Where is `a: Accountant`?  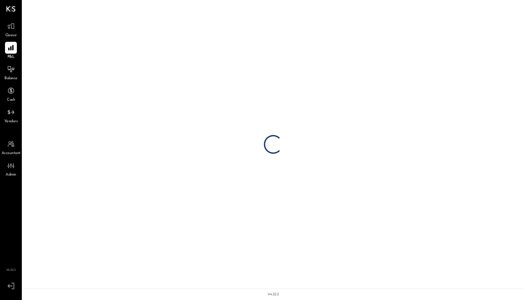 a: Accountant is located at coordinates (11, 147).